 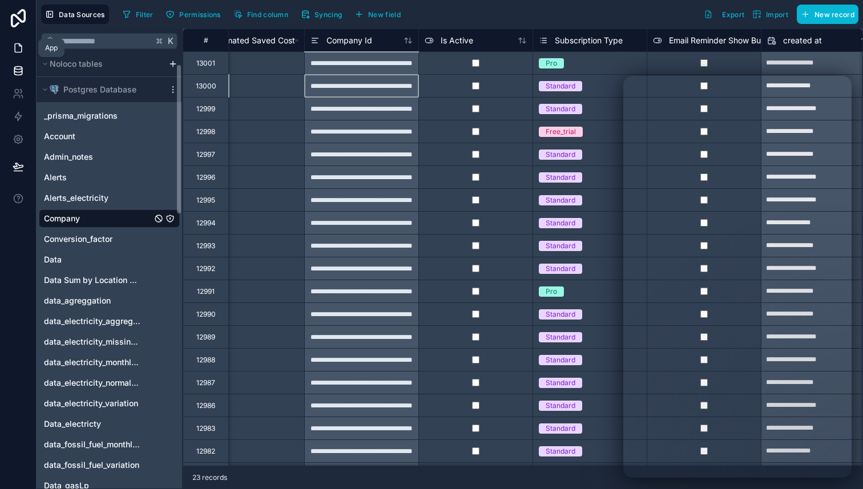 What do you see at coordinates (200, 14) in the screenshot?
I see `span: Permissions` at bounding box center [200, 14].